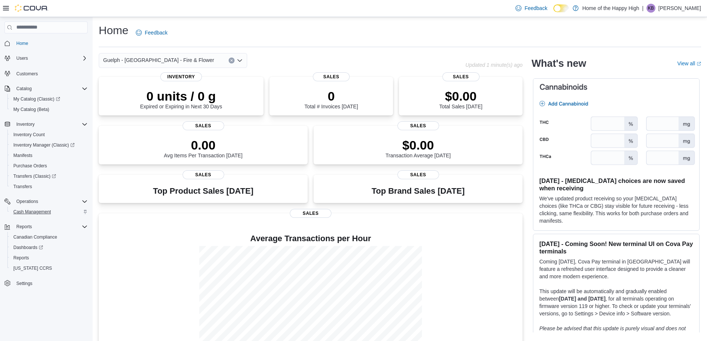 Image resolution: width=707 pixels, height=341 pixels. I want to click on em: Please be advised that this update is purely visual and does not impact payment functionality., so click(613, 332).